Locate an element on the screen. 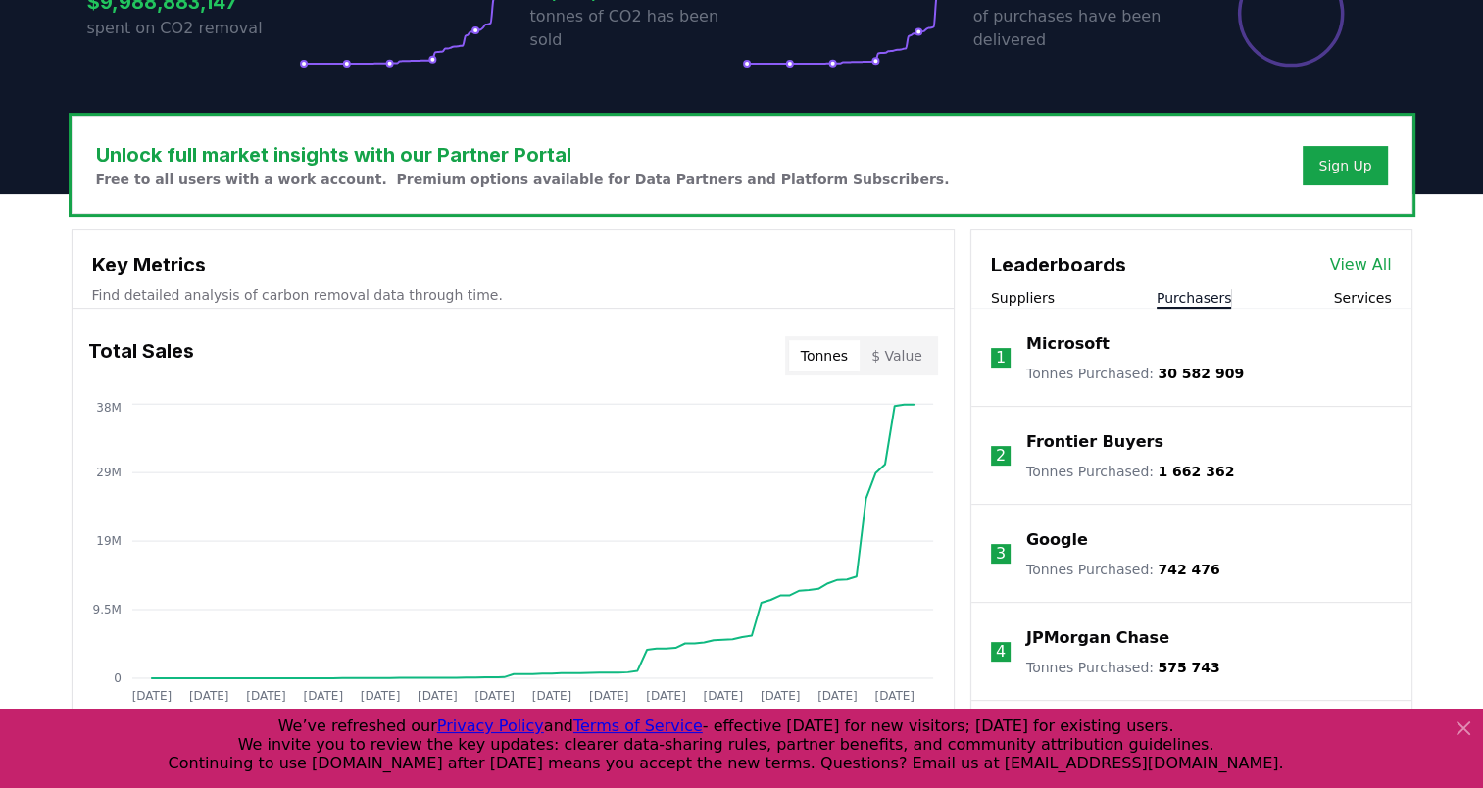 The height and width of the screenshot is (788, 1483). tspan: 29M is located at coordinates (109, 472).